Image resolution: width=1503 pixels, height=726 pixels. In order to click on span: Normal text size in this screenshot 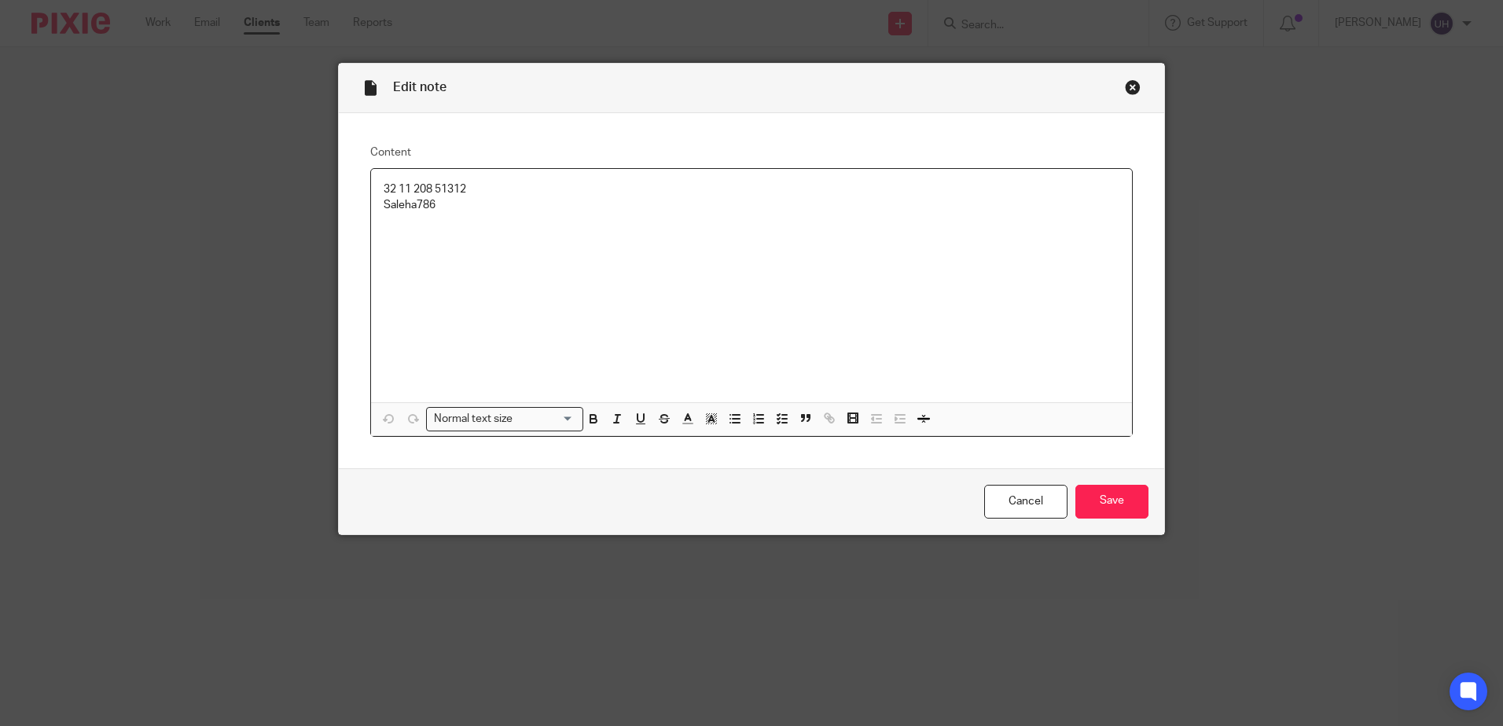, I will do `click(472, 419)`.